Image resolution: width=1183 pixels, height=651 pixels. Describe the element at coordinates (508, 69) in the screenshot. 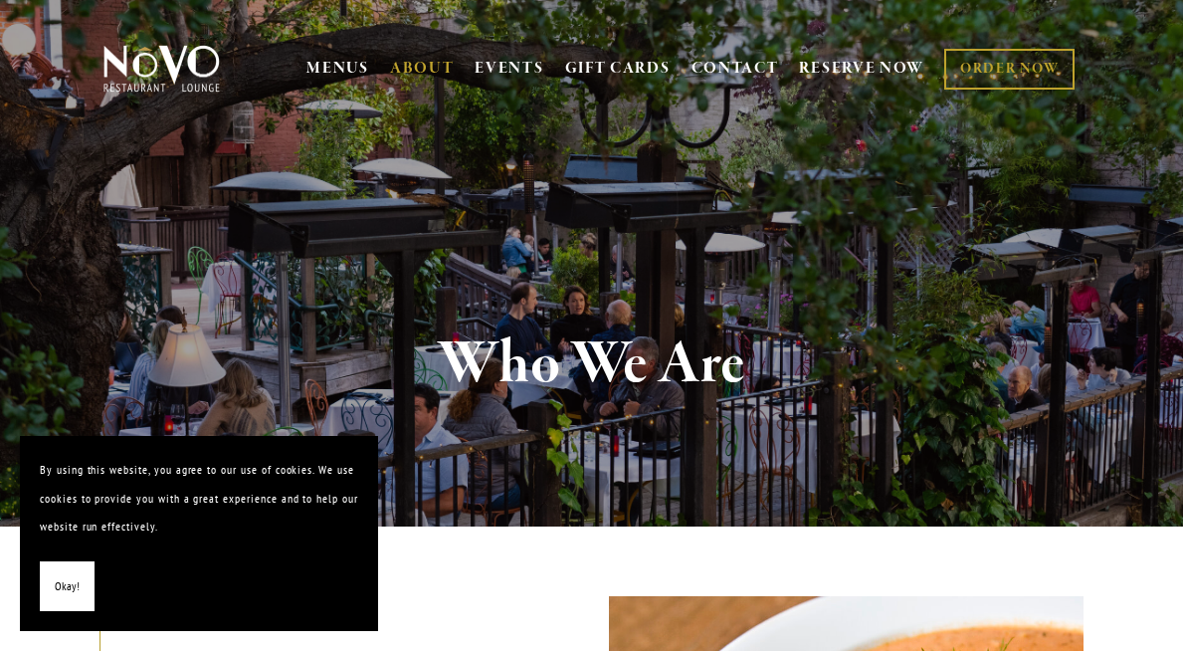

I see `a: EVENTS` at that location.